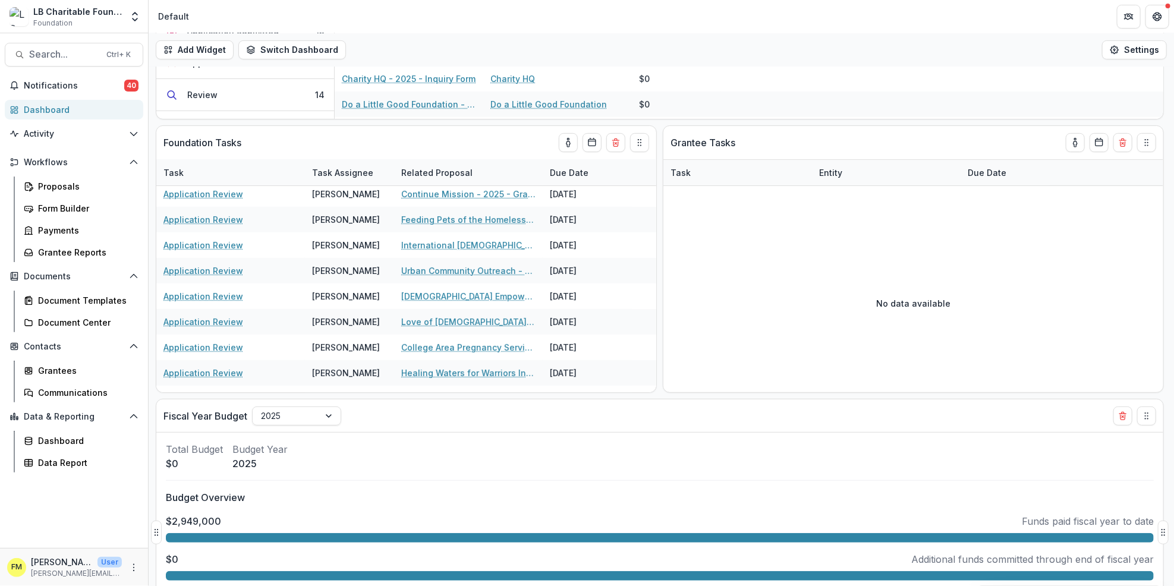 This screenshot has width=1174, height=586. I want to click on button: Open Contacts, so click(74, 347).